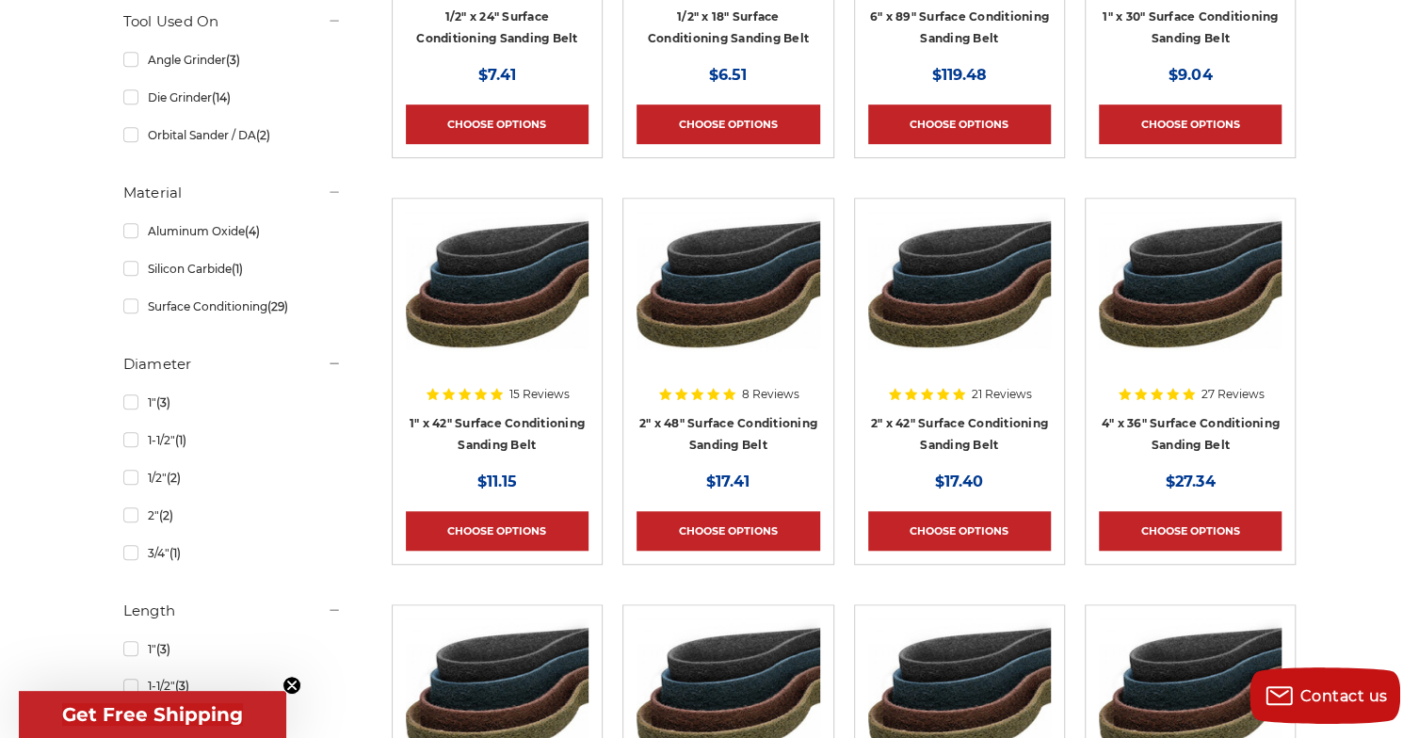  I want to click on span: $17.40, so click(959, 481).